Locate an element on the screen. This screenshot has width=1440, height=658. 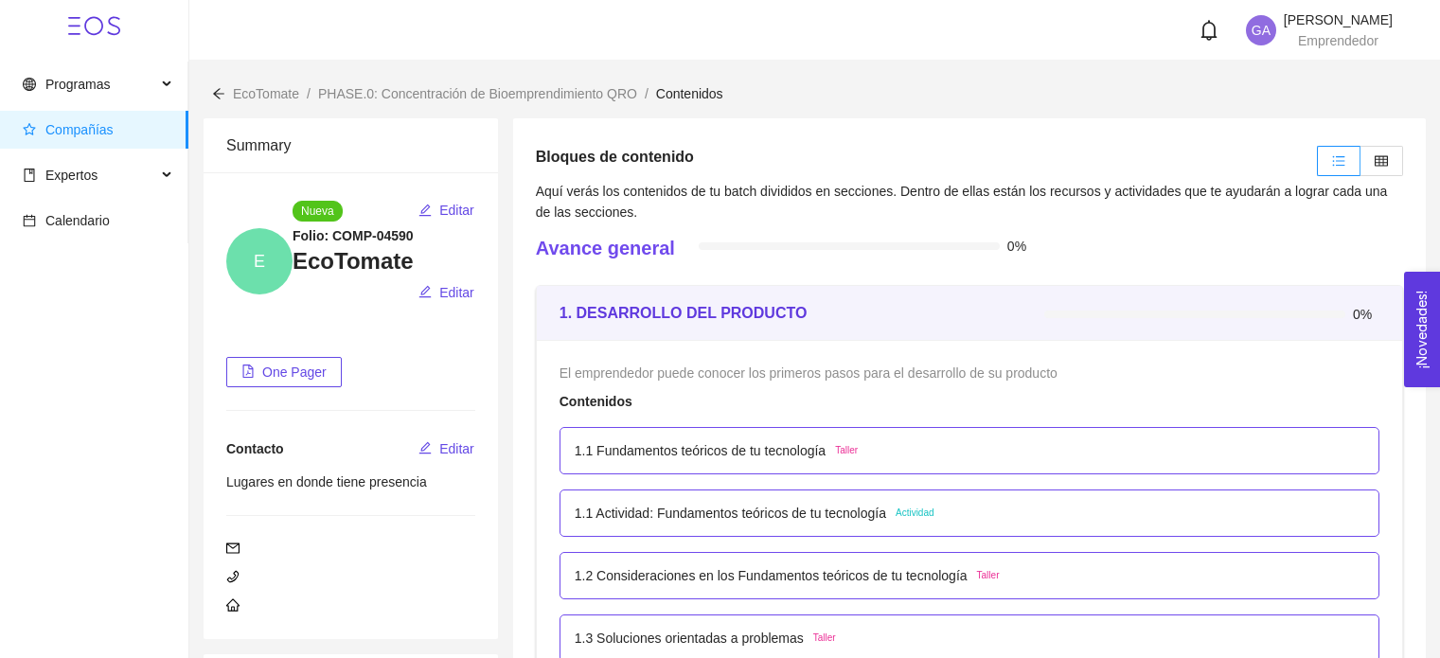
span: PHASE.0: Concentración de Bioemprendimiento QRO is located at coordinates (477, 94).